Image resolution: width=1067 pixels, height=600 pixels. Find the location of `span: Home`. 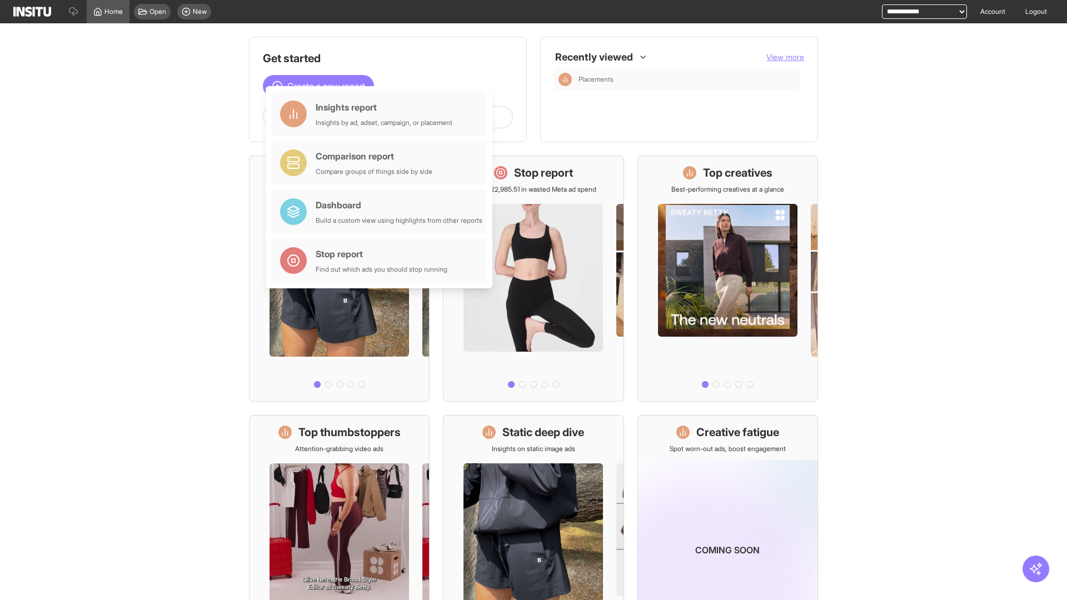

span: Home is located at coordinates (113, 12).